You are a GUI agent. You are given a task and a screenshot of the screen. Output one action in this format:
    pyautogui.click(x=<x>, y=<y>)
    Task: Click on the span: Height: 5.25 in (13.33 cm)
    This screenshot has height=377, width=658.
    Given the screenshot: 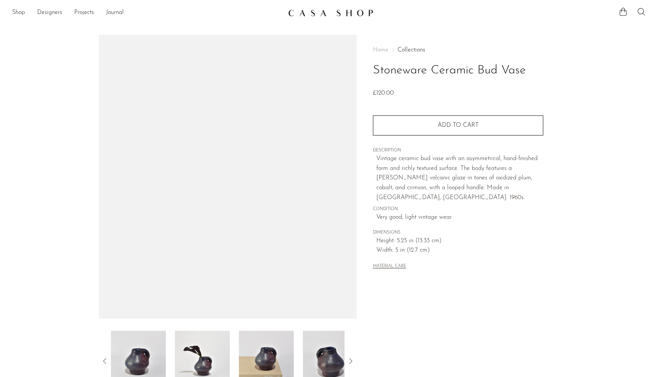 What is the action you would take?
    pyautogui.click(x=460, y=241)
    